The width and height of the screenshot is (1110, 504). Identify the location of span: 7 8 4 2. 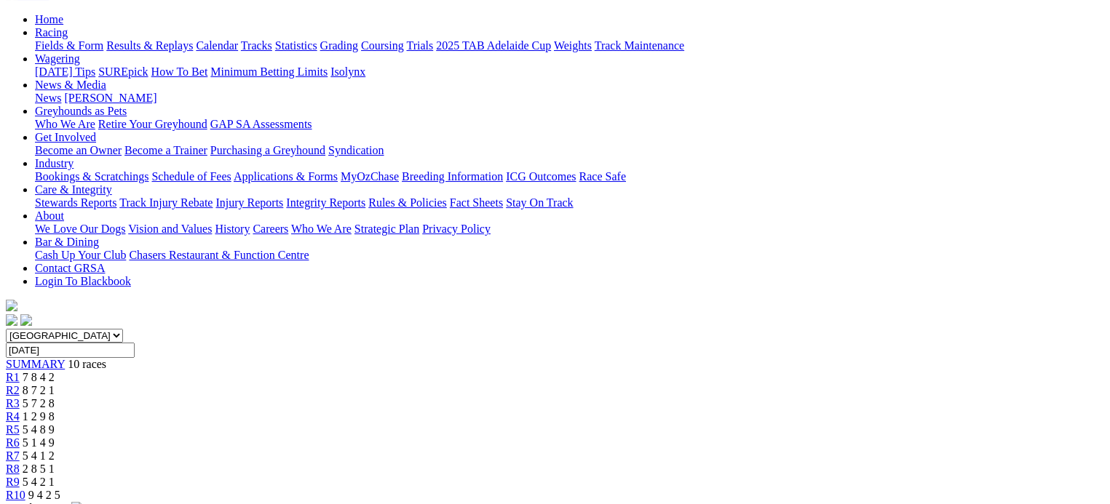
(39, 377).